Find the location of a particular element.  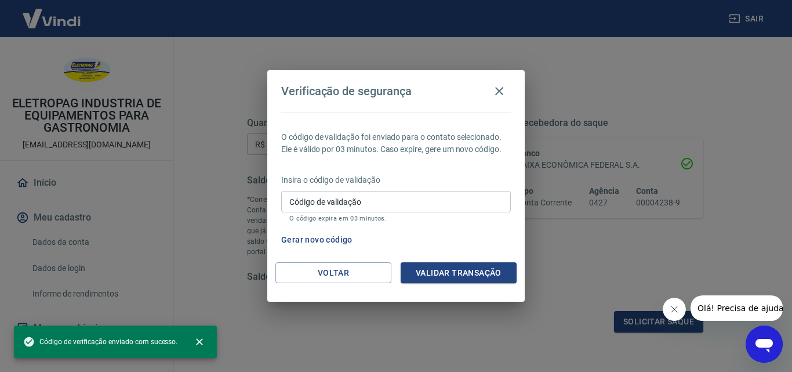

button: close is located at coordinates (199, 342).